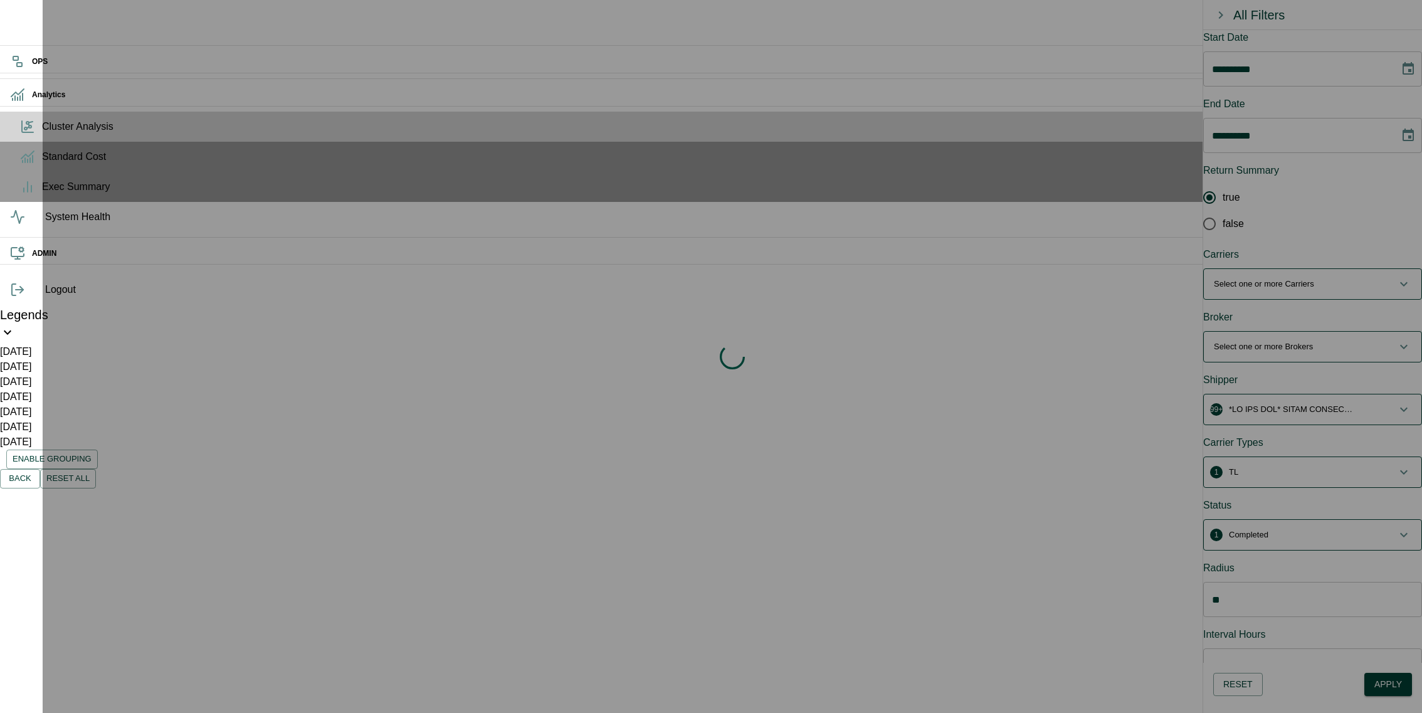 The height and width of the screenshot is (713, 1422). What do you see at coordinates (727, 157) in the screenshot?
I see `span: Standard Cost` at bounding box center [727, 157].